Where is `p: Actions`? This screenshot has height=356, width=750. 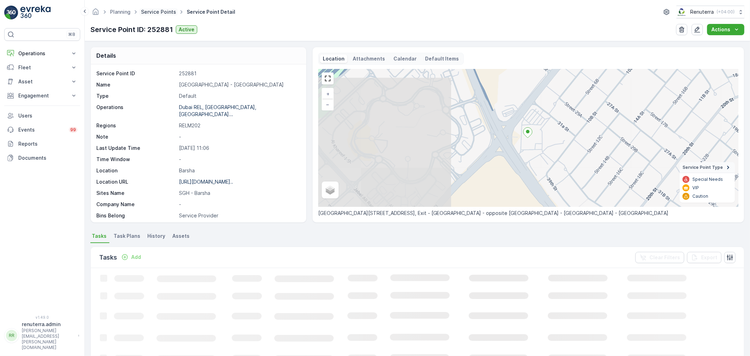 p: Actions is located at coordinates (720, 30).